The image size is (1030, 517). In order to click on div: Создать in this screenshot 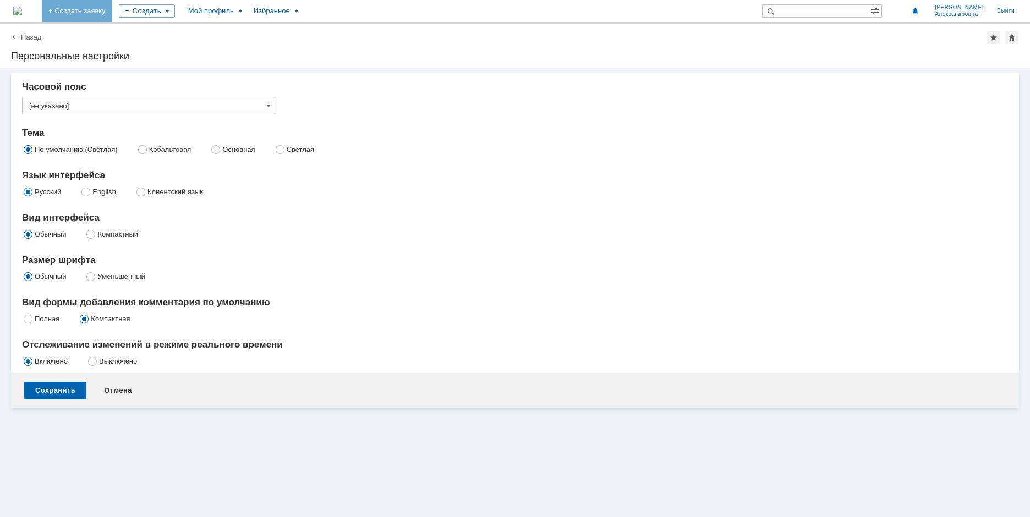, I will do `click(147, 11)`.